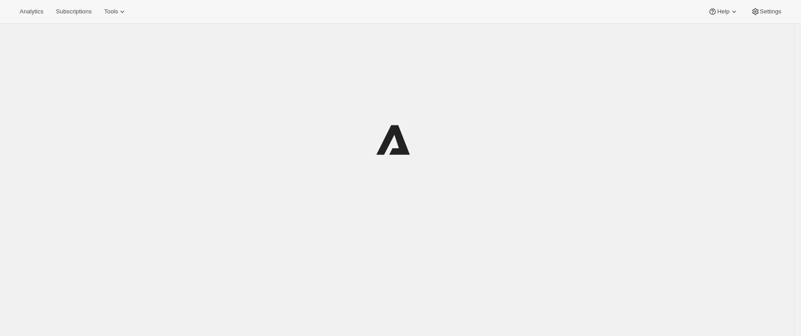 This screenshot has height=336, width=801. I want to click on span: Help, so click(723, 12).